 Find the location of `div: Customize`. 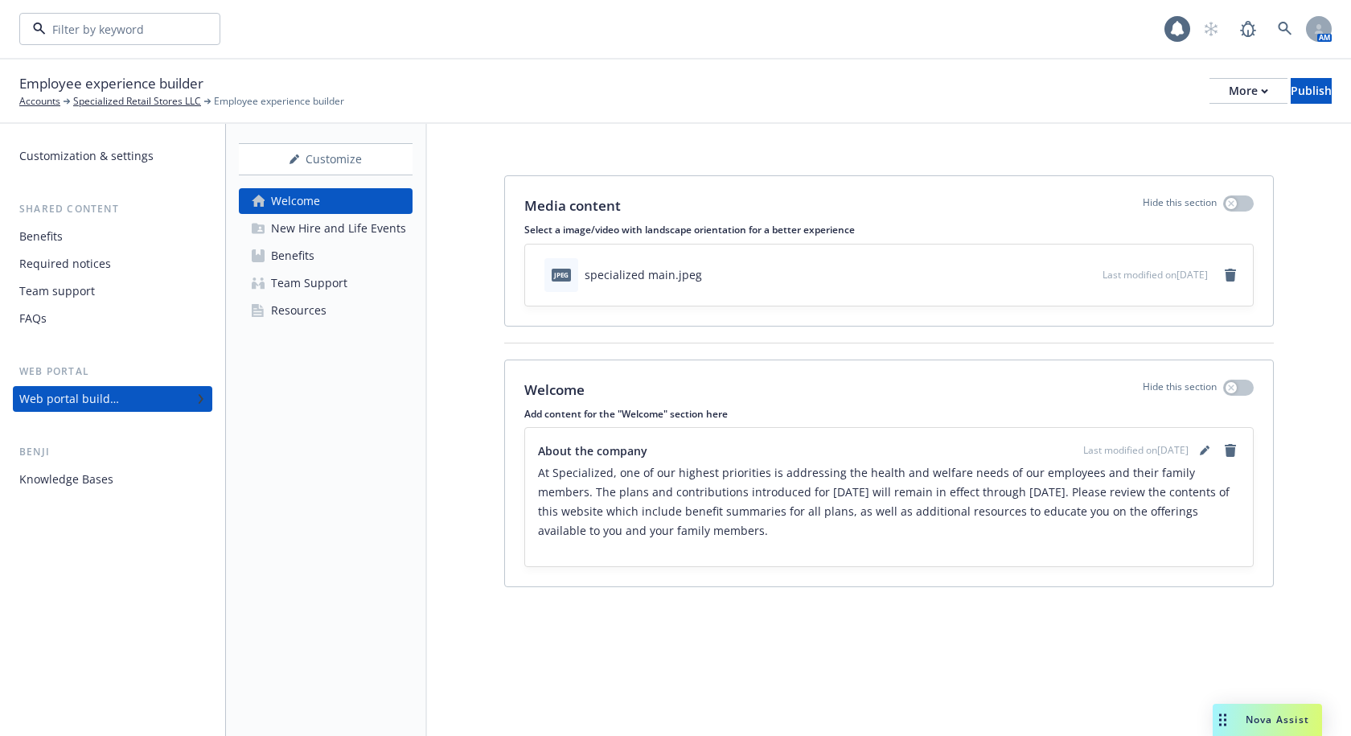

div: Customize is located at coordinates (326, 159).